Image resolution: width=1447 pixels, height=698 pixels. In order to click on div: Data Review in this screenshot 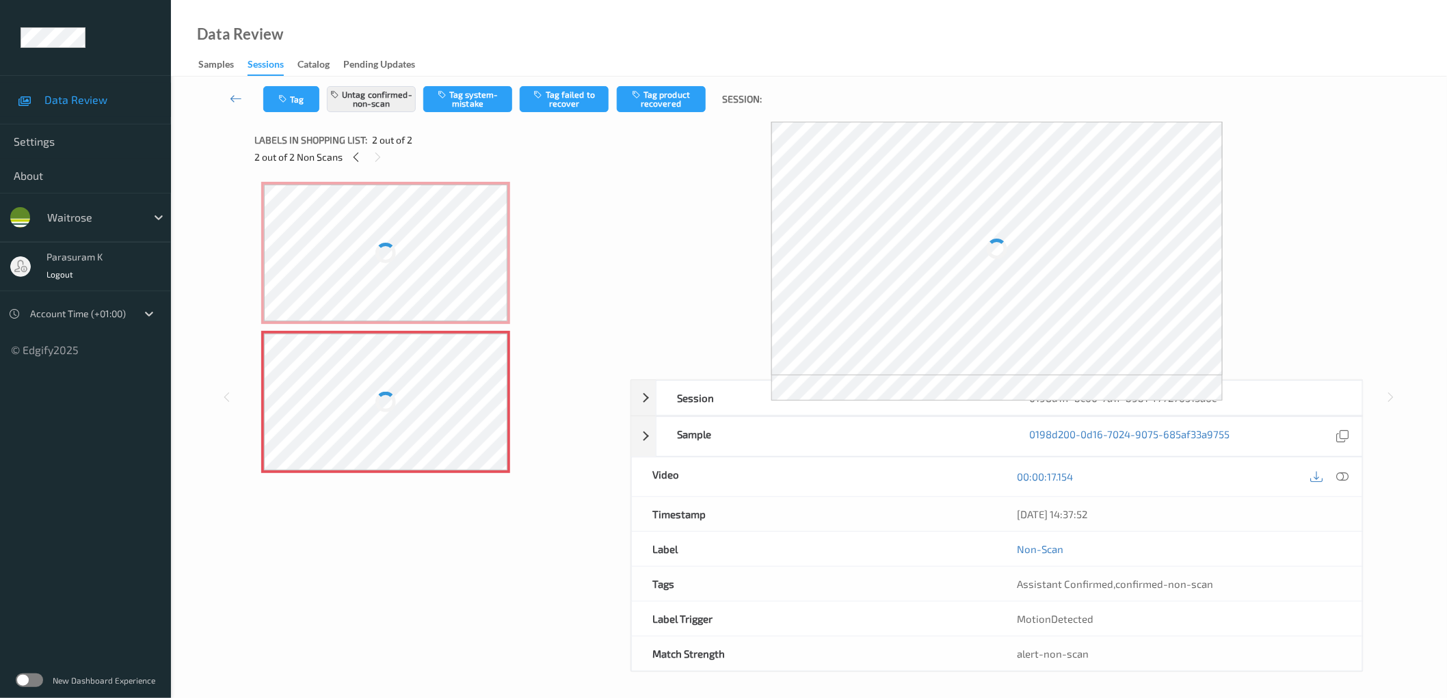, I will do `click(240, 34)`.